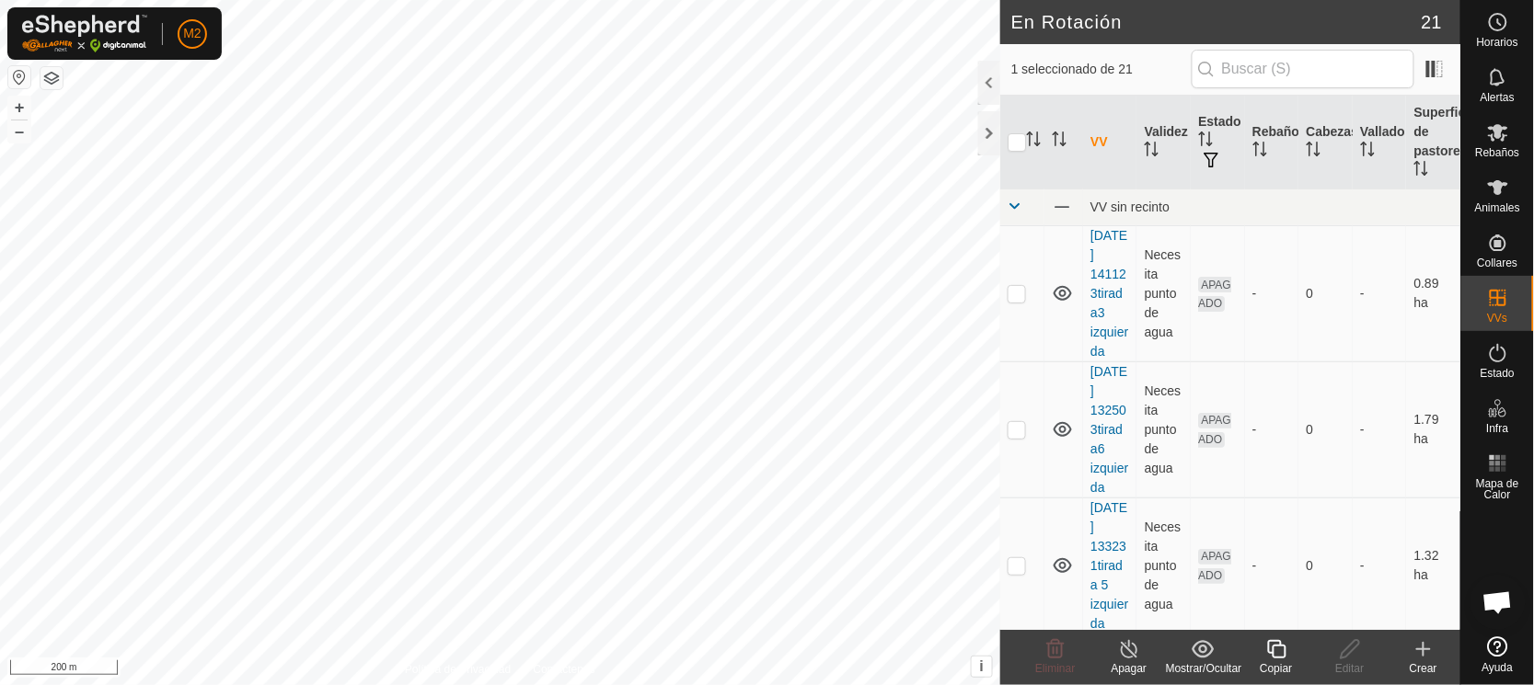 The height and width of the screenshot is (685, 1534). What do you see at coordinates (1497, 208) in the screenshot?
I see `span: Animales` at bounding box center [1497, 208].